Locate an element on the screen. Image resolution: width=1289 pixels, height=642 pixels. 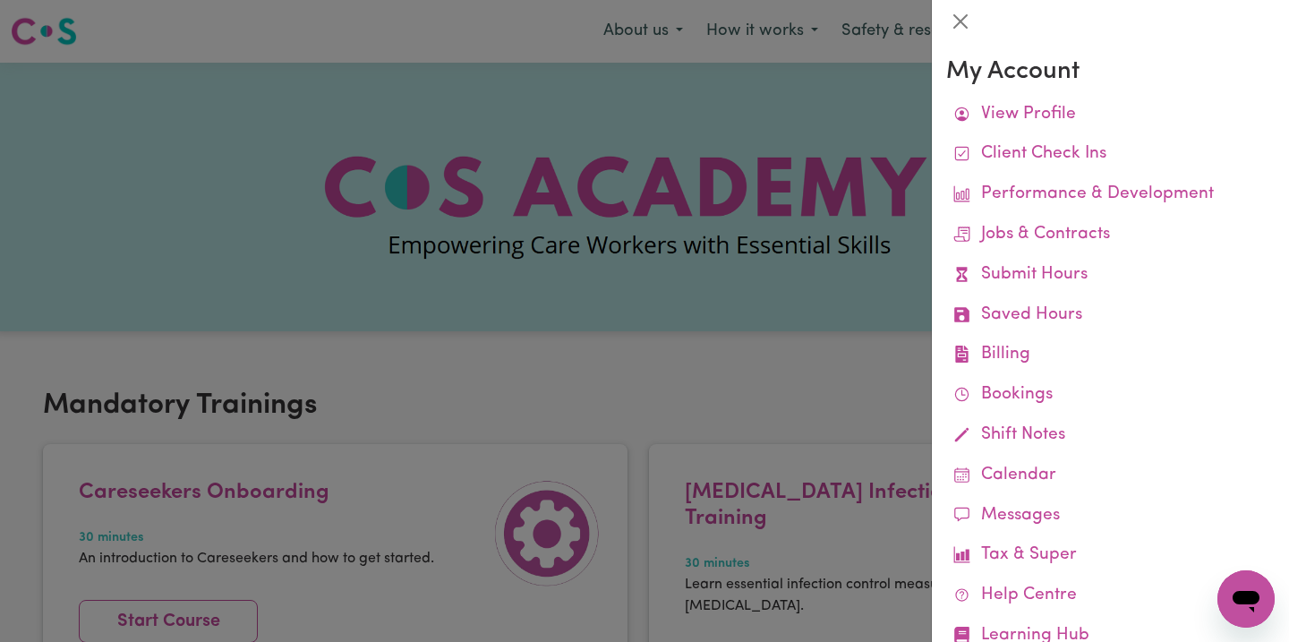
a: Saved Hours is located at coordinates (1110, 315).